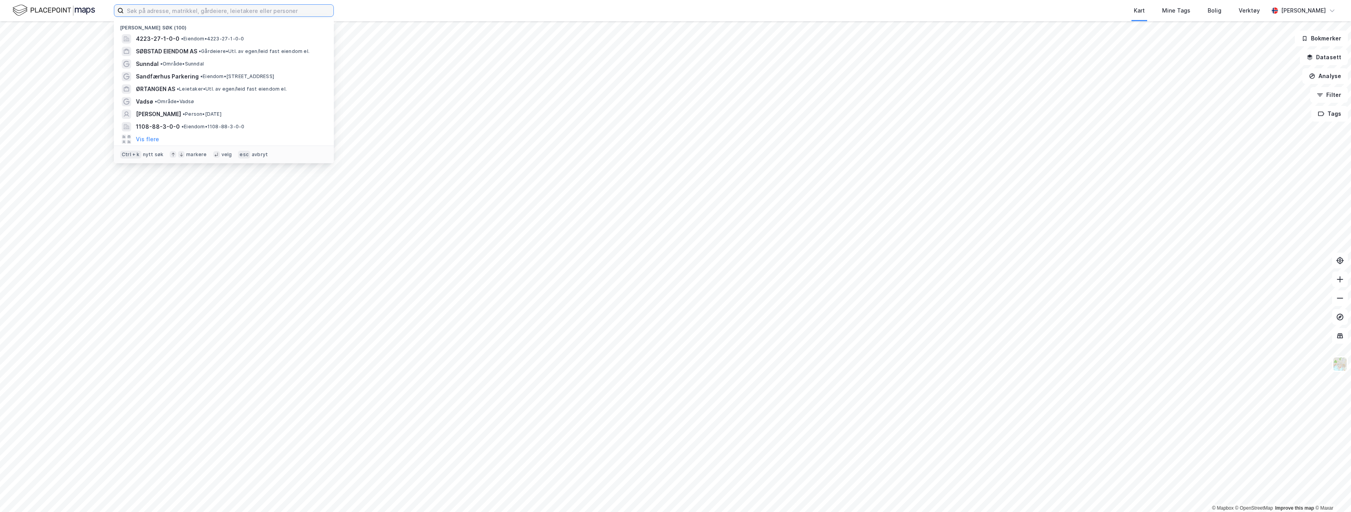 The height and width of the screenshot is (512, 1351). Describe the element at coordinates (1249, 11) in the screenshot. I see `div: Verktøy` at that location.